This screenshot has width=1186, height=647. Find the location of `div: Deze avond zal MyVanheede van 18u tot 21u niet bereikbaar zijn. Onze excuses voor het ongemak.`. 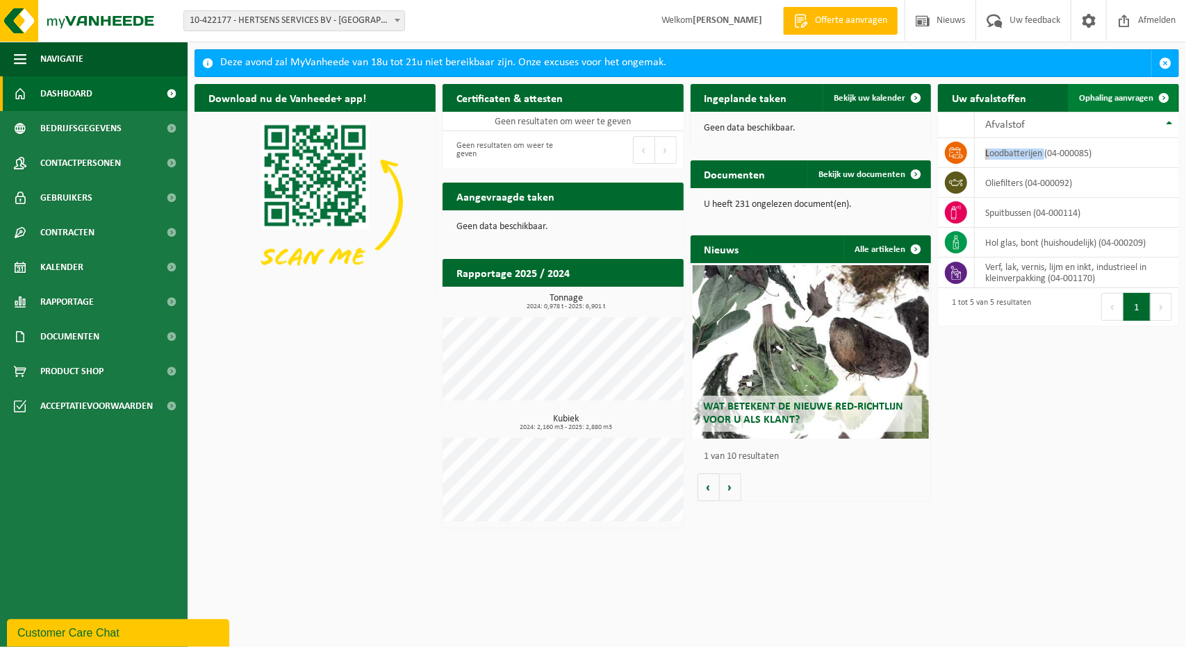

div: Deze avond zal MyVanheede van 18u tot 21u niet bereikbaar zijn. Onze excuses voor het ongemak. is located at coordinates (686, 63).